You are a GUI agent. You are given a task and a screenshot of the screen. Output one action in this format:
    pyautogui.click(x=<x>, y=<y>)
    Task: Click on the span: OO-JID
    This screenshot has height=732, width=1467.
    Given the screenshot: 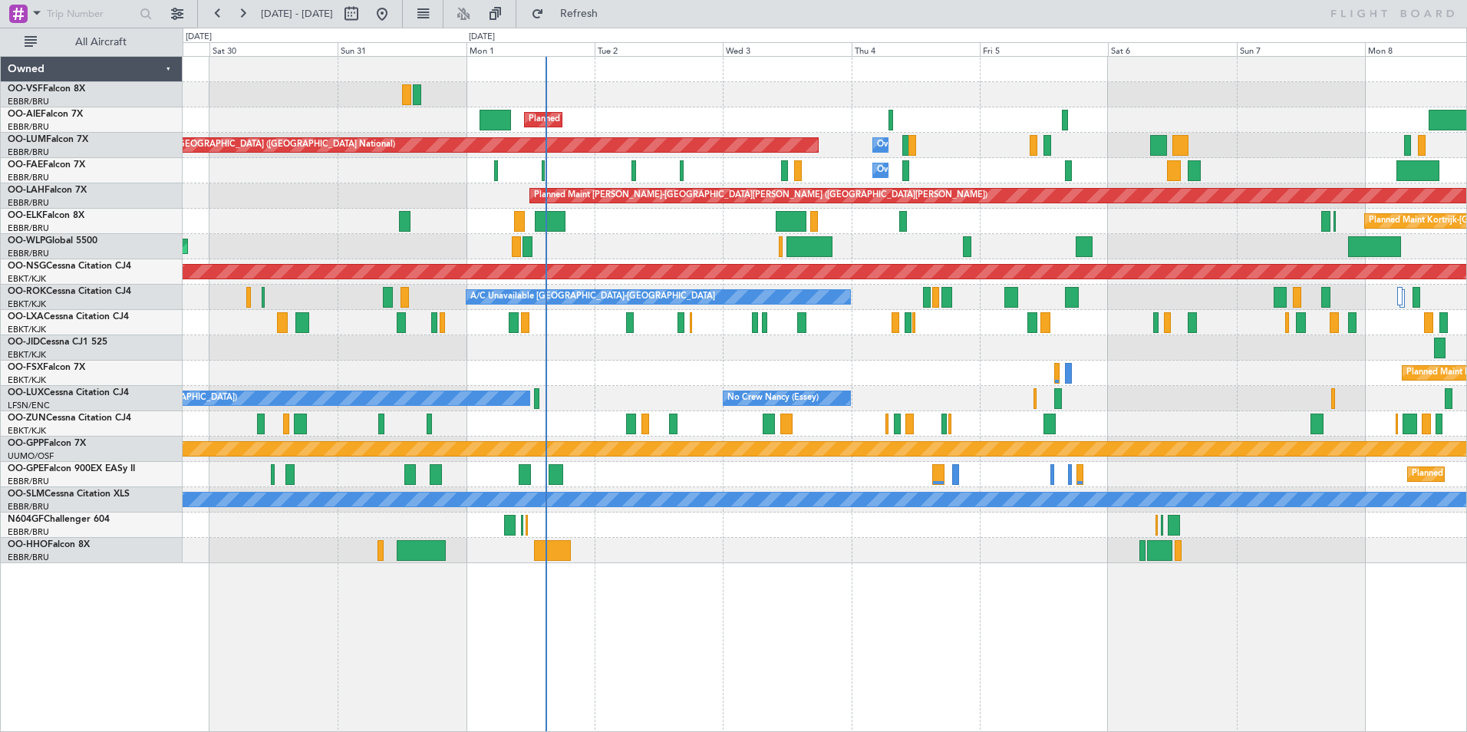 What is the action you would take?
    pyautogui.click(x=24, y=342)
    